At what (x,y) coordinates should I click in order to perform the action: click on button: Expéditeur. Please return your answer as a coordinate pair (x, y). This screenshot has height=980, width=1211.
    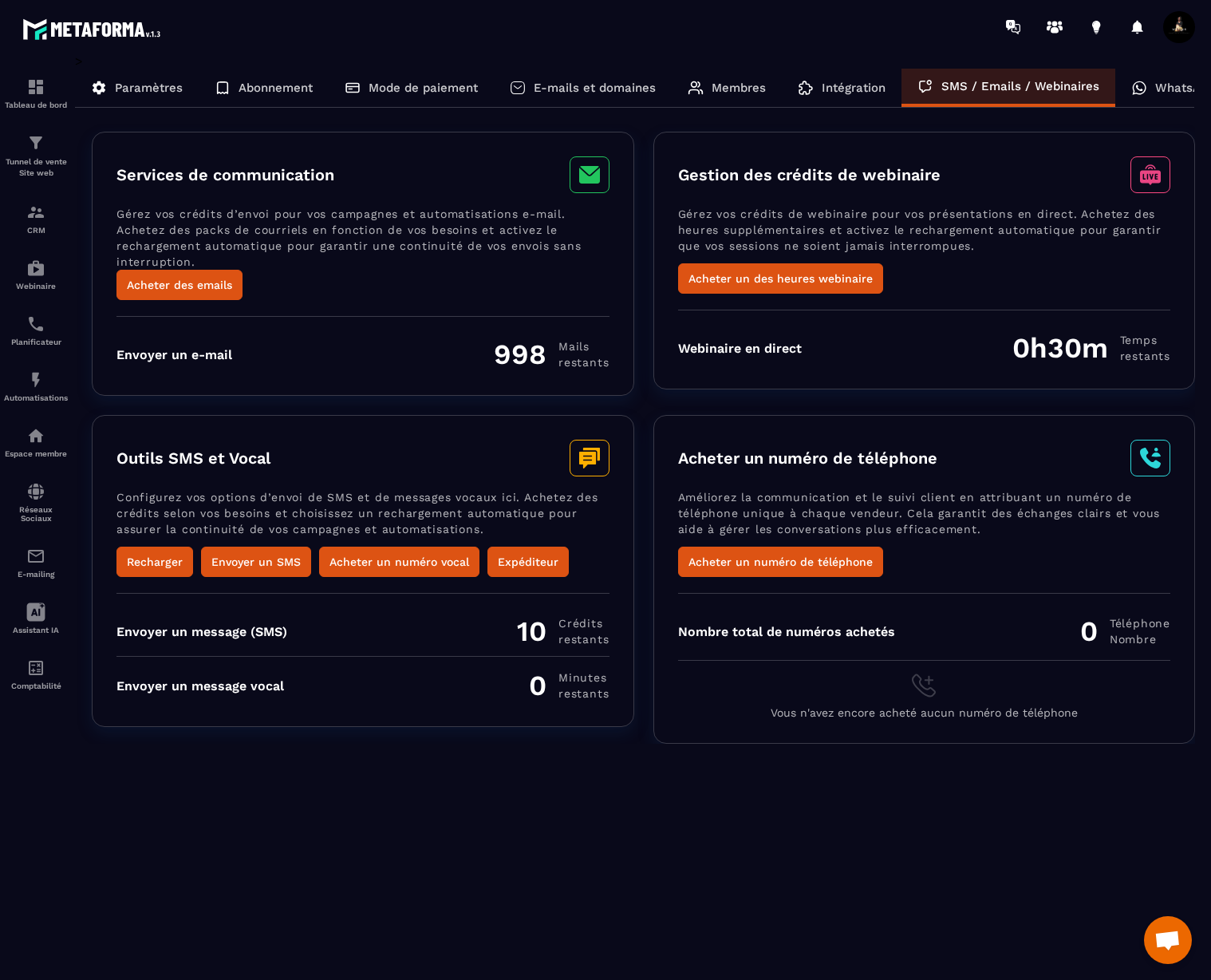
    Looking at the image, I should click on (528, 562).